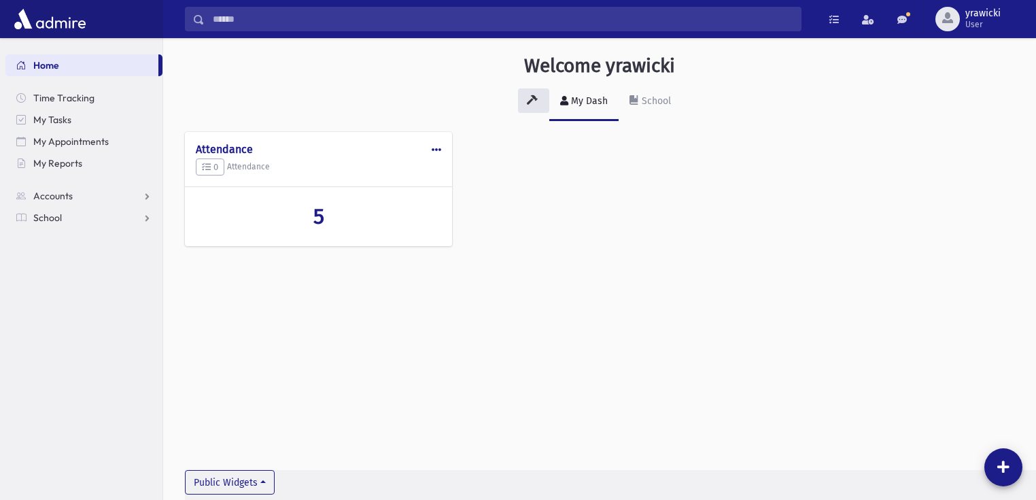 Image resolution: width=1036 pixels, height=500 pixels. What do you see at coordinates (599, 66) in the screenshot?
I see `h3: Welcome yrawicki` at bounding box center [599, 66].